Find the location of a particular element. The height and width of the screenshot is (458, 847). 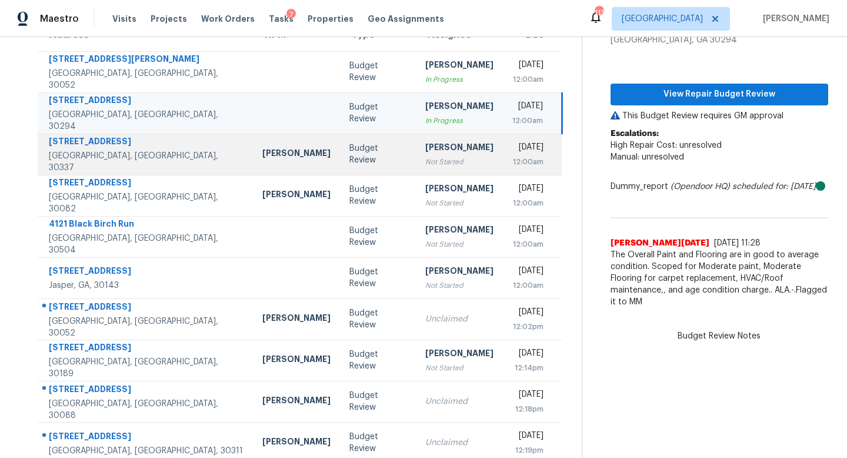

span: High Repair Cost: unresolved is located at coordinates (666, 145).